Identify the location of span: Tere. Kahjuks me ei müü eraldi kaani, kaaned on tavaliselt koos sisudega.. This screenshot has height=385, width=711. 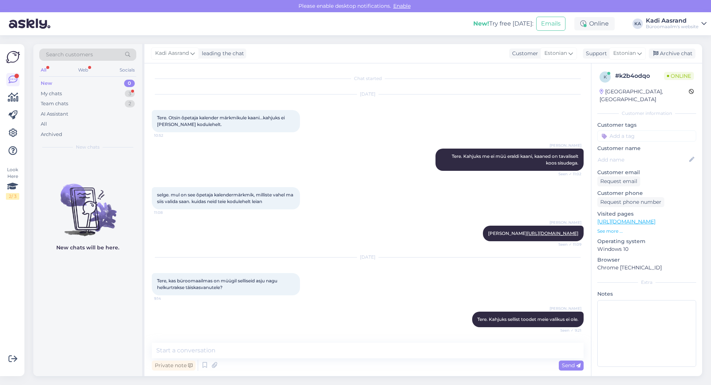
(515, 159).